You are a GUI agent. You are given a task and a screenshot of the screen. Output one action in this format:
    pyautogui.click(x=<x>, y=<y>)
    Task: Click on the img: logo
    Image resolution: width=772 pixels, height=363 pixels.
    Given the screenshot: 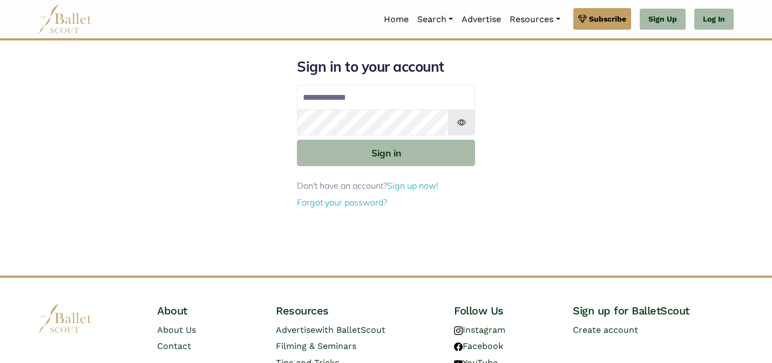 What is the action you would take?
    pyautogui.click(x=65, y=319)
    